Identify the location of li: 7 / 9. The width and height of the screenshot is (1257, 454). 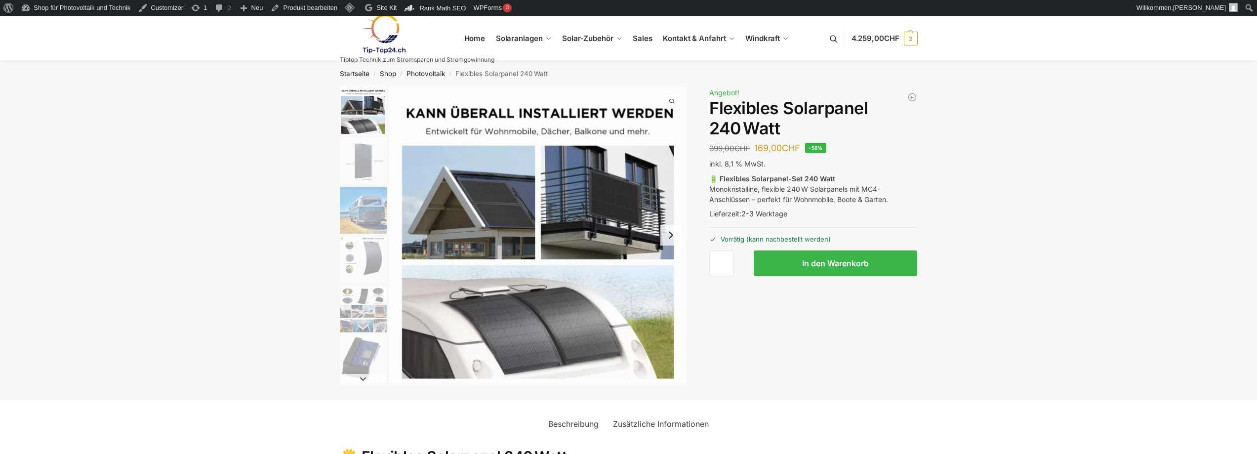
(362, 407).